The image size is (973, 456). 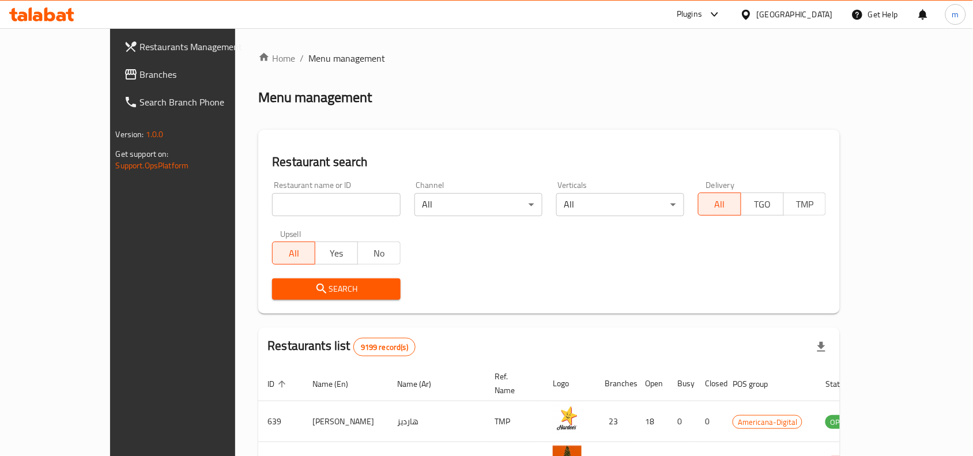 What do you see at coordinates (281, 422) in the screenshot?
I see `td: 639` at bounding box center [281, 422].